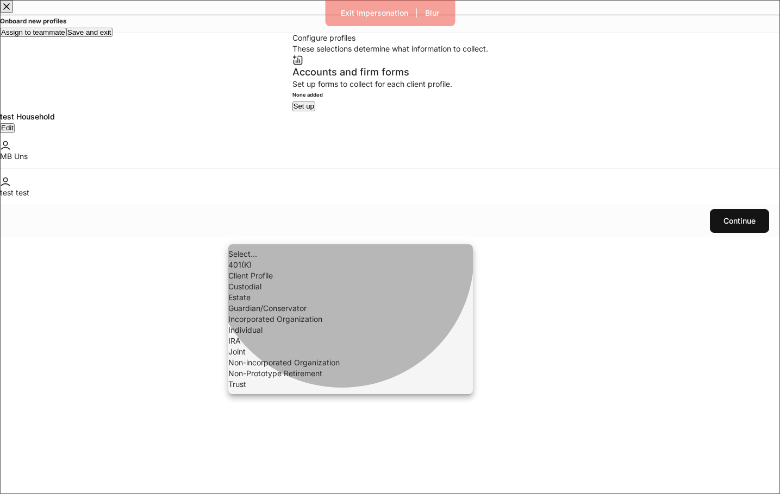 This screenshot has height=494, width=780. I want to click on div: These selections determine what information to collect., so click(390, 49).